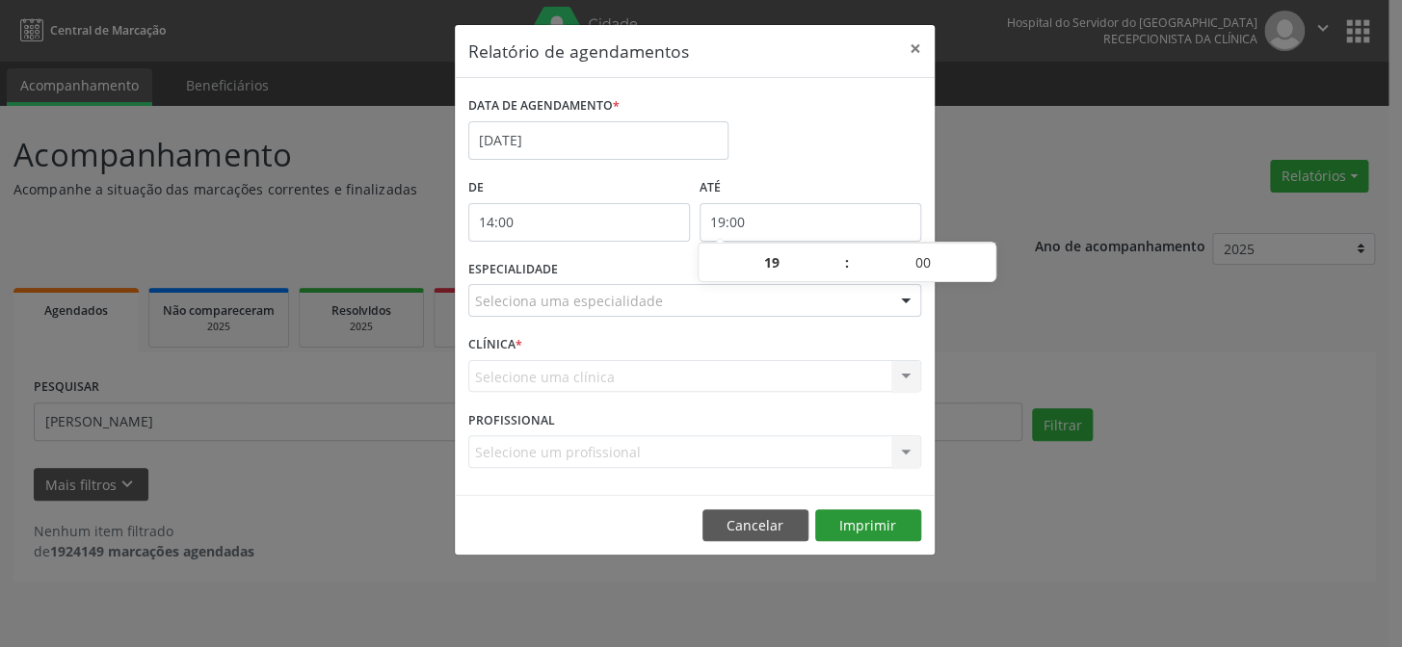 This screenshot has height=647, width=1402. I want to click on button: Cancelar, so click(755, 526).